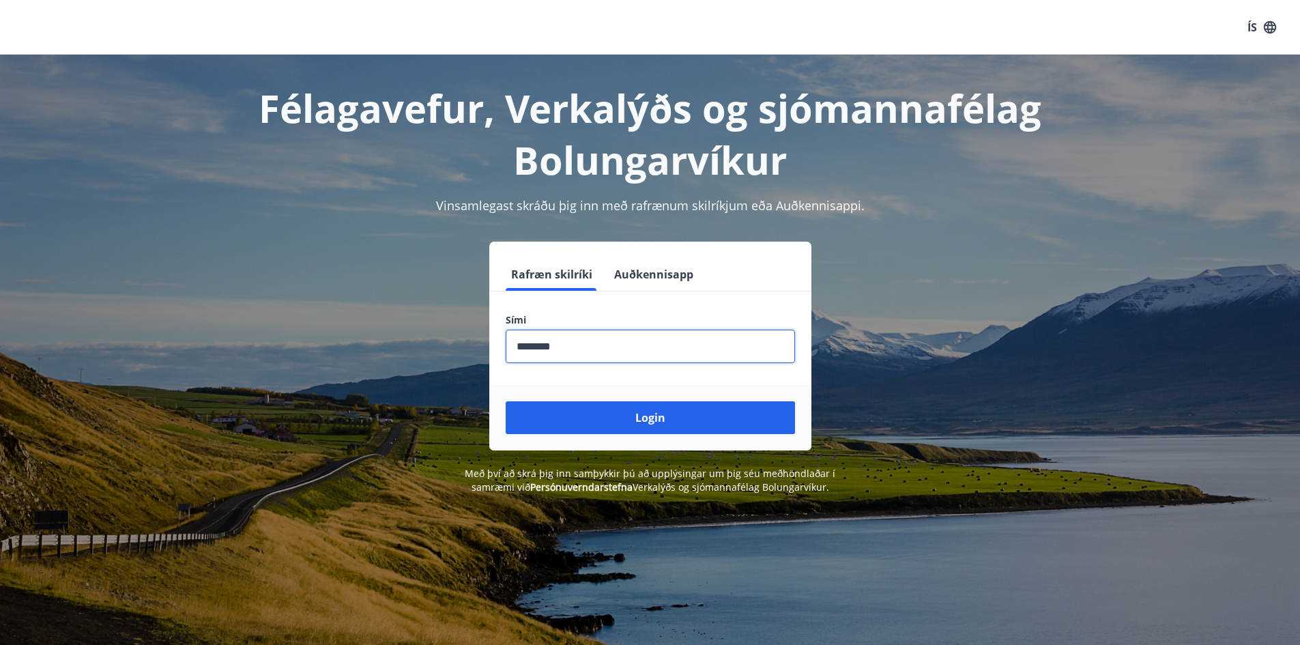 This screenshot has height=645, width=1300. Describe the element at coordinates (650, 205) in the screenshot. I see `span: Vinsamlegast skráðu þig inn með rafrænum skilríkjum eða Auðkennisappi.` at that location.